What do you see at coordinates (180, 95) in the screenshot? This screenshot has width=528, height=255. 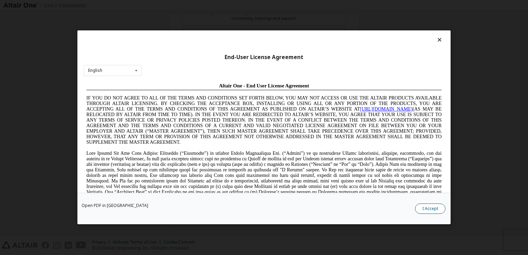 I see `span: Lore Ipsumd Sit Ame Cons Adipisc Elitseddo (“Eiusmodte”) in utlabor Etdolo Magnaaliqua Eni. (“Adm...` at bounding box center [180, 95].